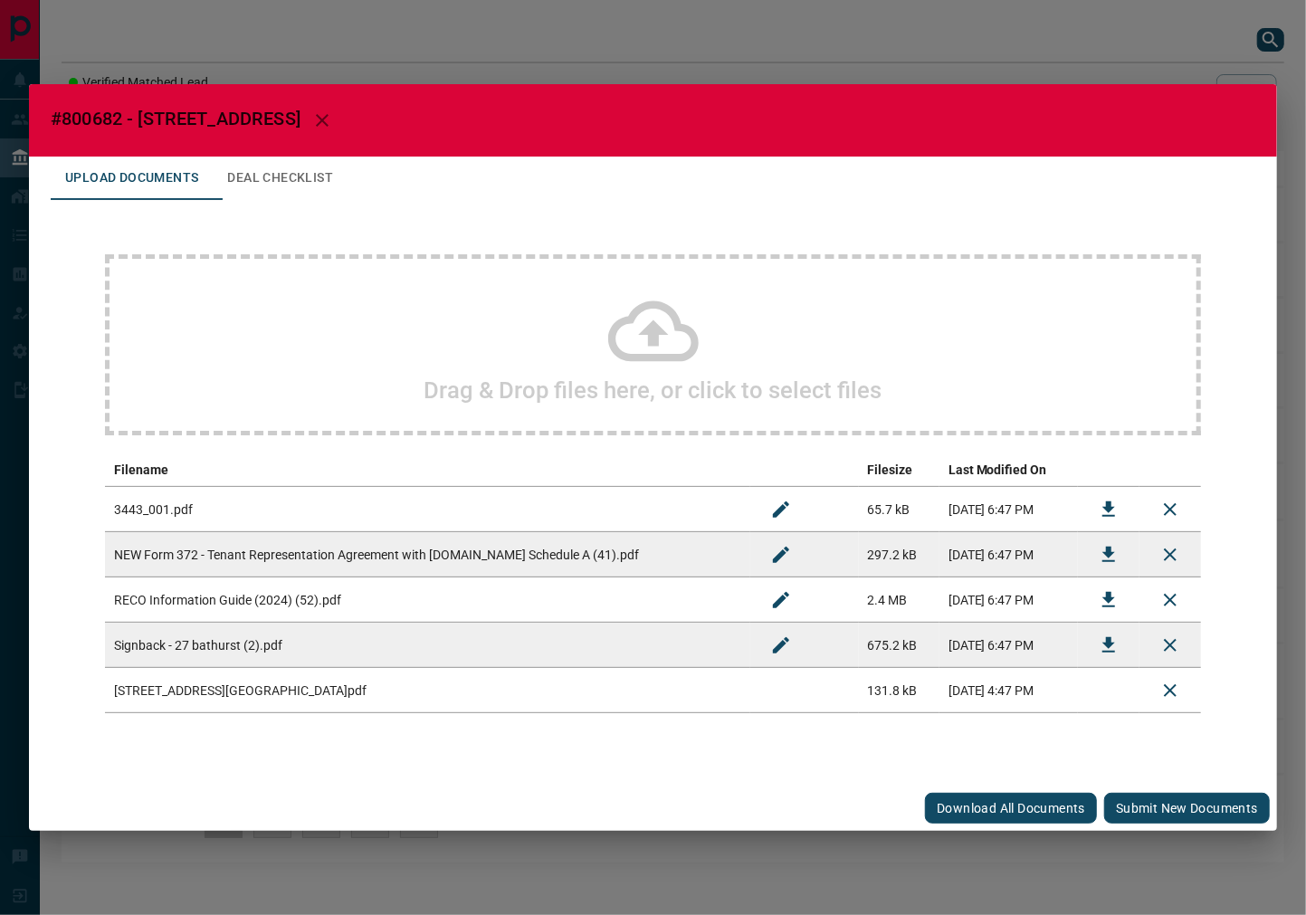 This screenshot has width=1306, height=915. What do you see at coordinates (427, 645) in the screenshot?
I see `td: Signback - 27 bathurst (2).pdf` at bounding box center [427, 645].